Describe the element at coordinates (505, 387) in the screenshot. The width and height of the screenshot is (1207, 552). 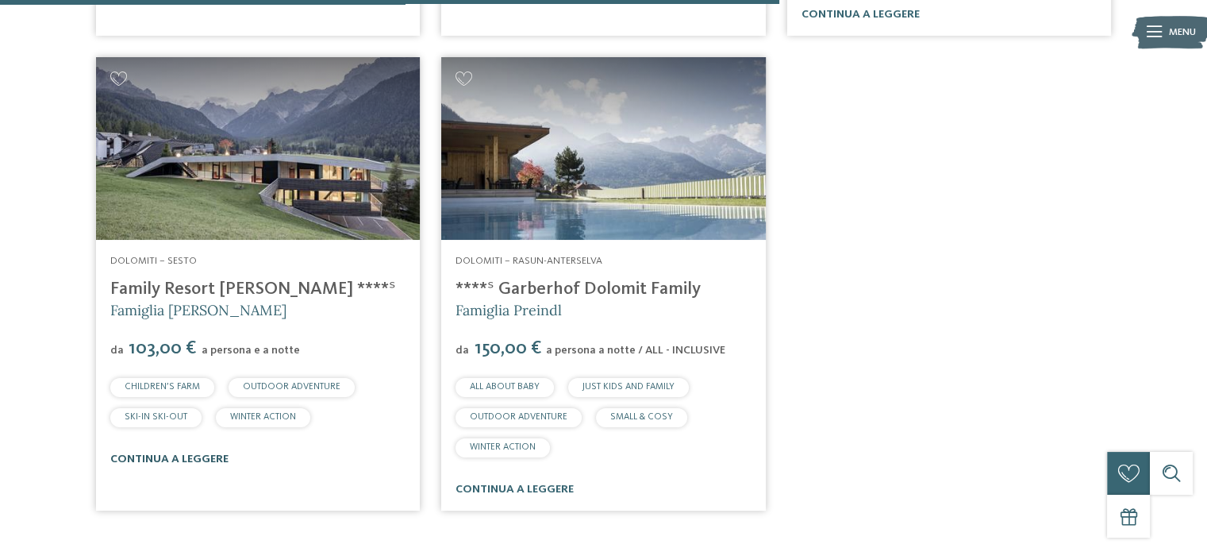
I see `span: ALL ABOUT BABY` at that location.